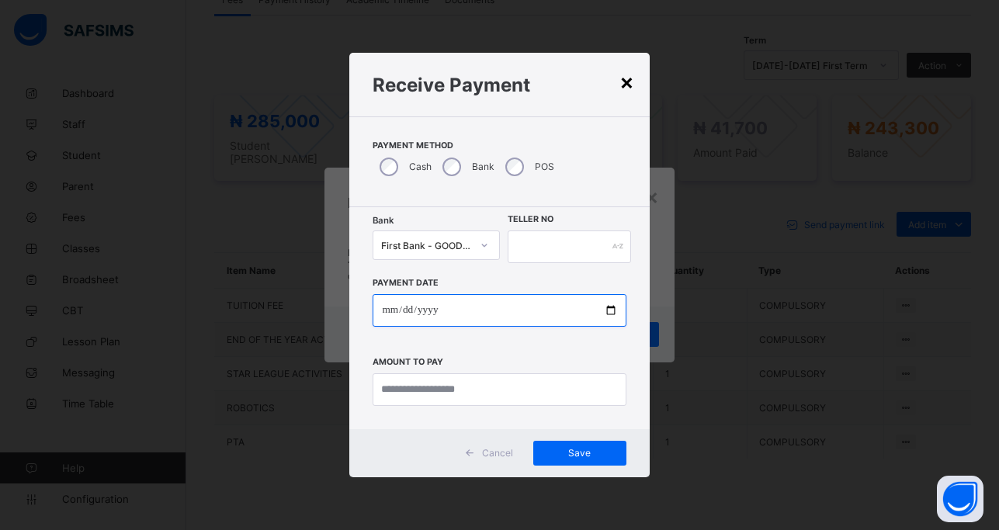  What do you see at coordinates (420, 166) in the screenshot?
I see `label: Cash` at bounding box center [420, 166].